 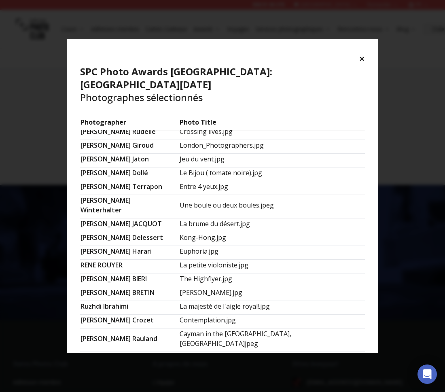 What do you see at coordinates (427, 374) in the screenshot?
I see `div: Open Intercom Messenger` at bounding box center [427, 374].